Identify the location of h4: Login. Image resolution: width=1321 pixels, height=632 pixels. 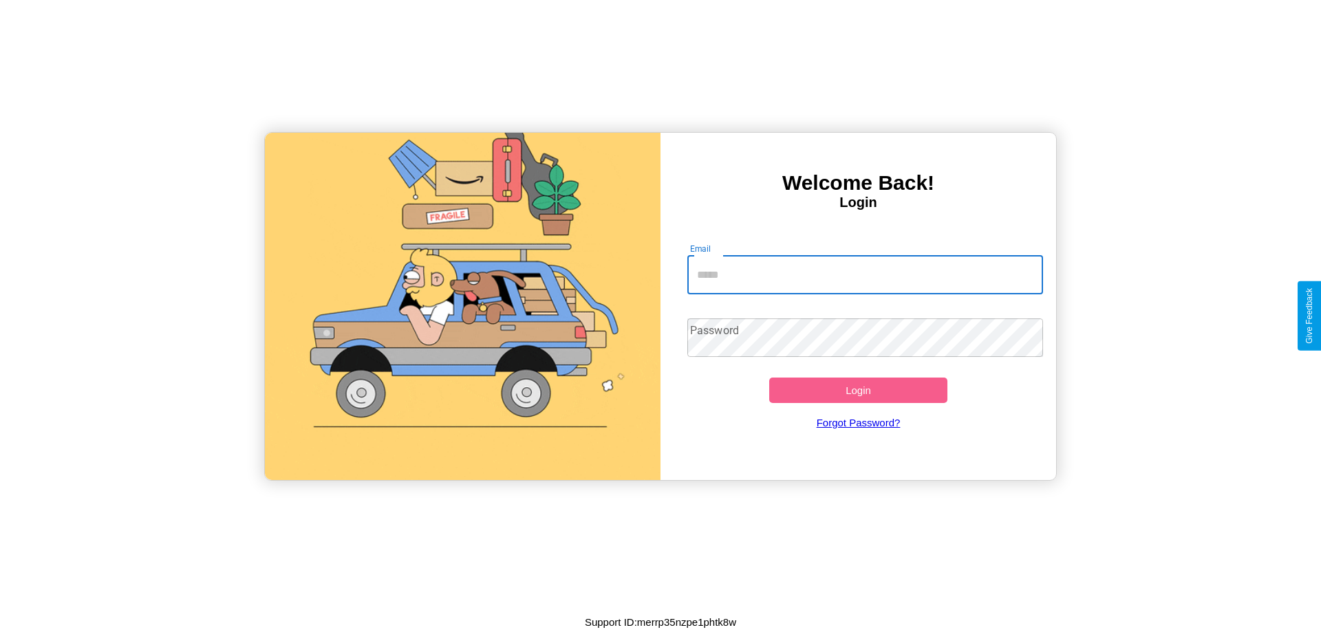
(858, 202).